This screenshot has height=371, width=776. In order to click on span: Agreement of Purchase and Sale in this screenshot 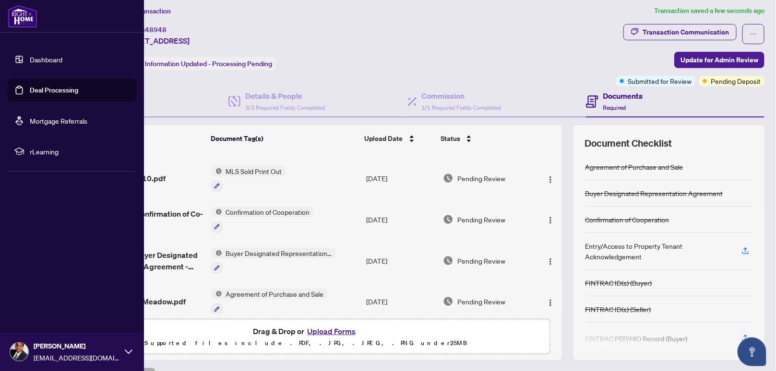, I will do `click(275, 294)`.